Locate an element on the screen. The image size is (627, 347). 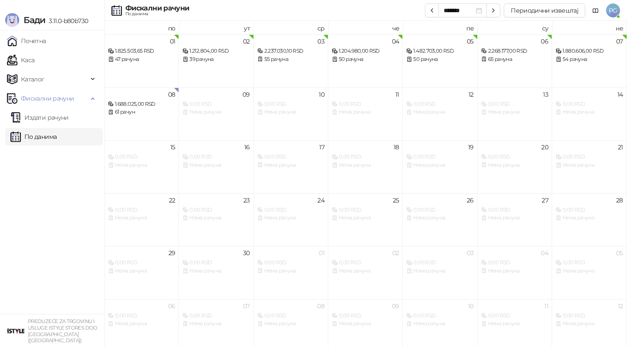
div: 65 рачуна is located at coordinates (515, 59).